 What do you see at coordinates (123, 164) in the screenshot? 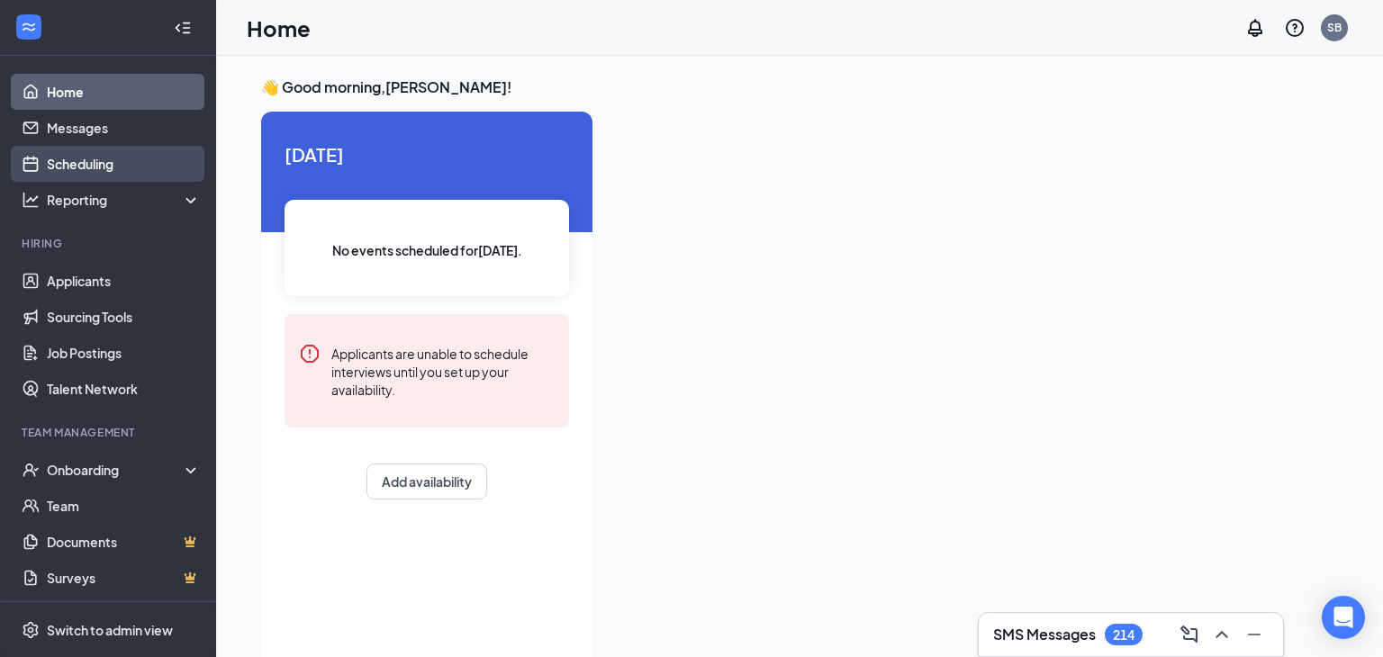
I see `a: Scheduling` at bounding box center [123, 164].